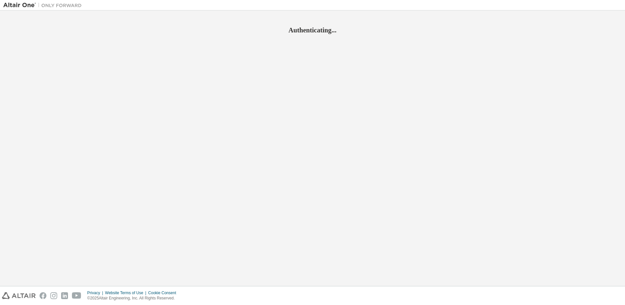  I want to click on img: instagram.svg, so click(54, 295).